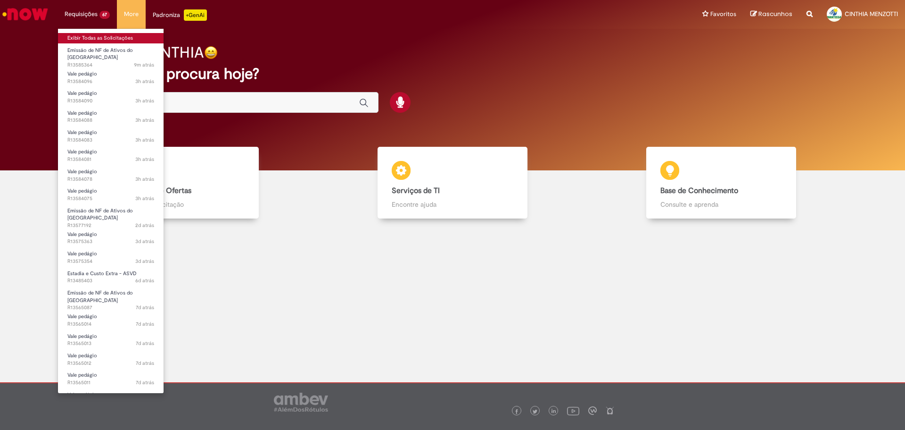 This screenshot has width=905, height=430. Describe the element at coordinates (184, 182) in the screenshot. I see `a: Catálogo de Ofertas Abra uma solicitação` at that location.